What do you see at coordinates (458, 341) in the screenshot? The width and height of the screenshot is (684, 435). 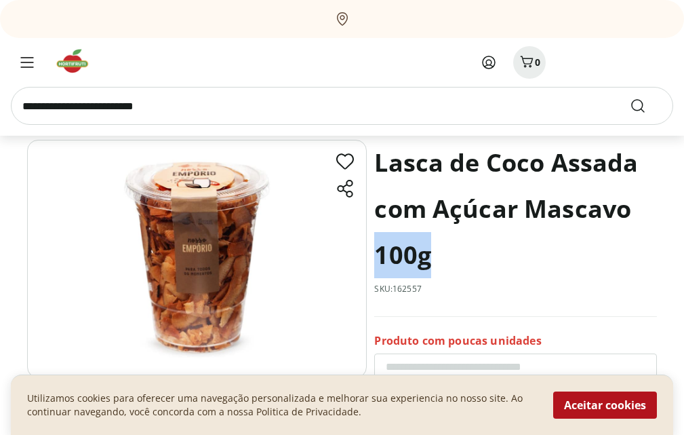 I see `p: Produto com poucas unidades` at bounding box center [458, 341].